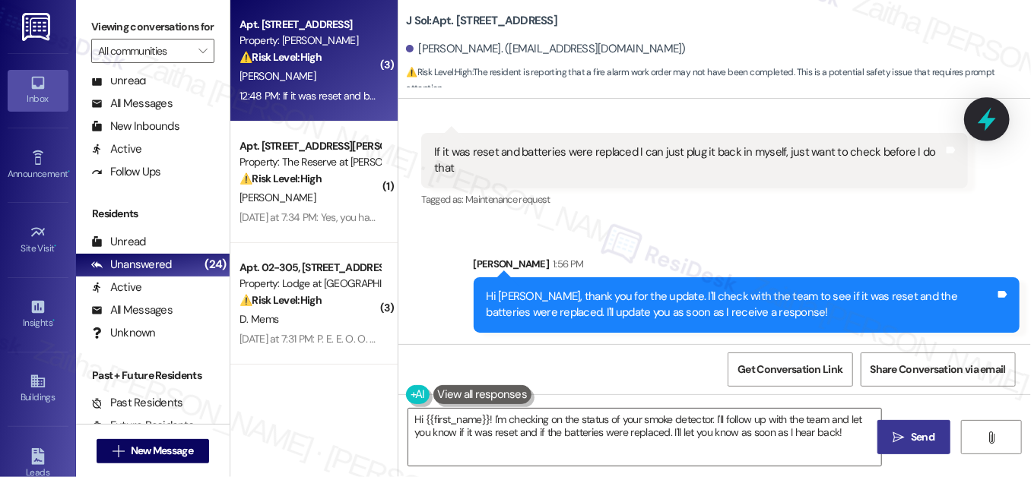 This screenshot has height=477, width=1031. Describe the element at coordinates (38, 389) in the screenshot. I see `a: Buildings` at that location.